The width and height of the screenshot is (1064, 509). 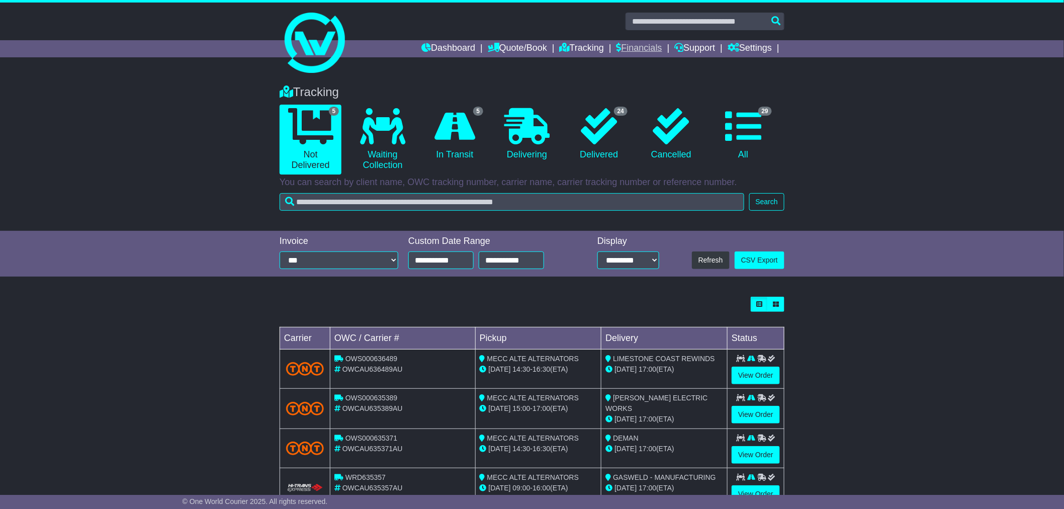 What do you see at coordinates (621, 111) in the screenshot?
I see `span: 24` at bounding box center [621, 111].